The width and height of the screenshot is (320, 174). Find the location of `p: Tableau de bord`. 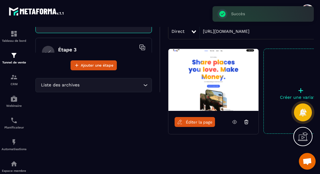

p: Tableau de bord is located at coordinates (14, 41).